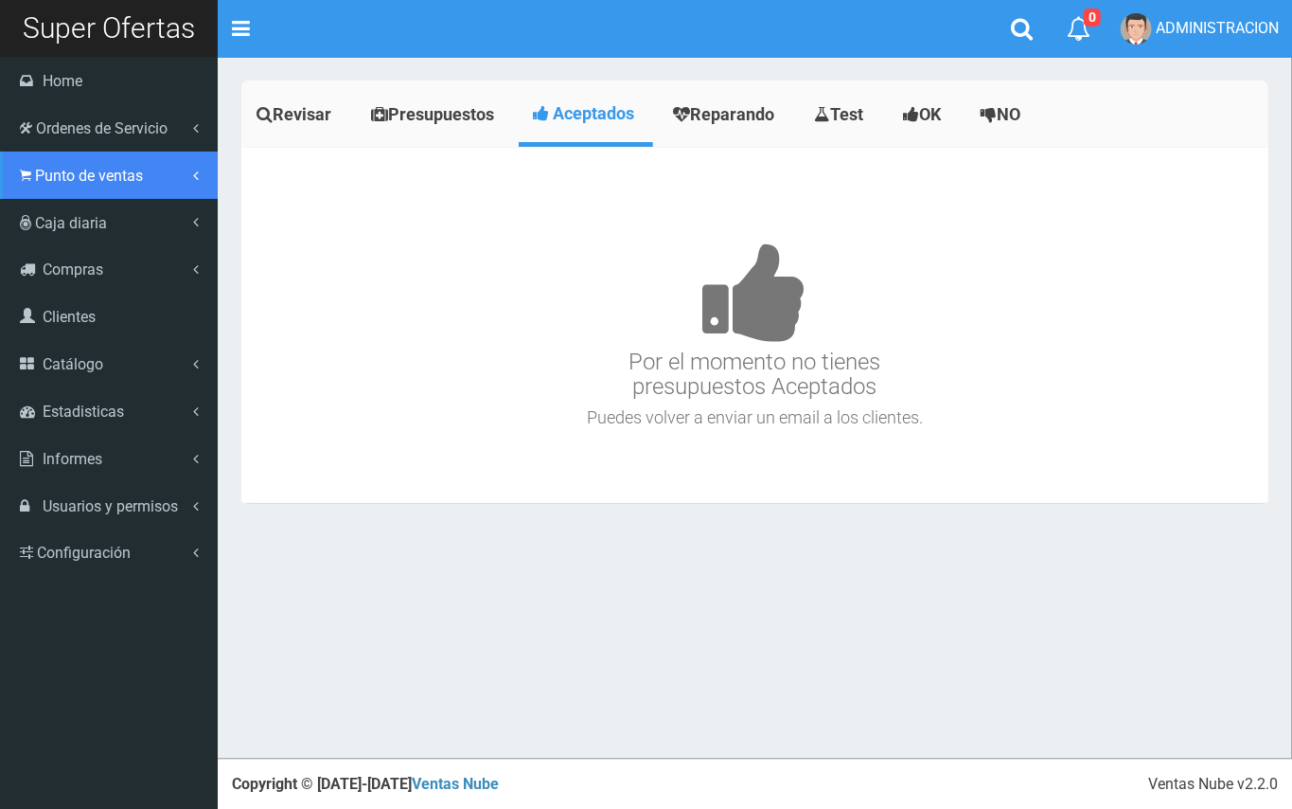 This screenshot has width=1292, height=809. I want to click on span: OK, so click(930, 114).